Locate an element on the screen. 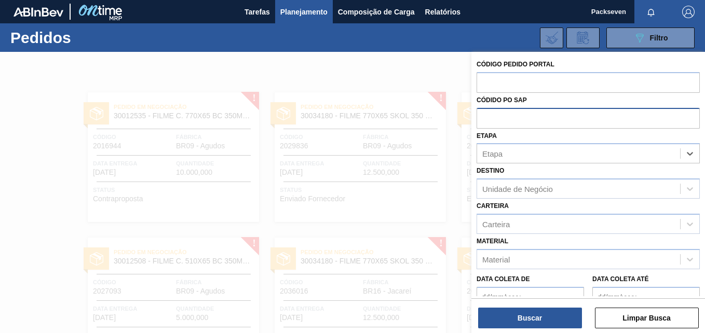  img: Logout is located at coordinates (688, 12).